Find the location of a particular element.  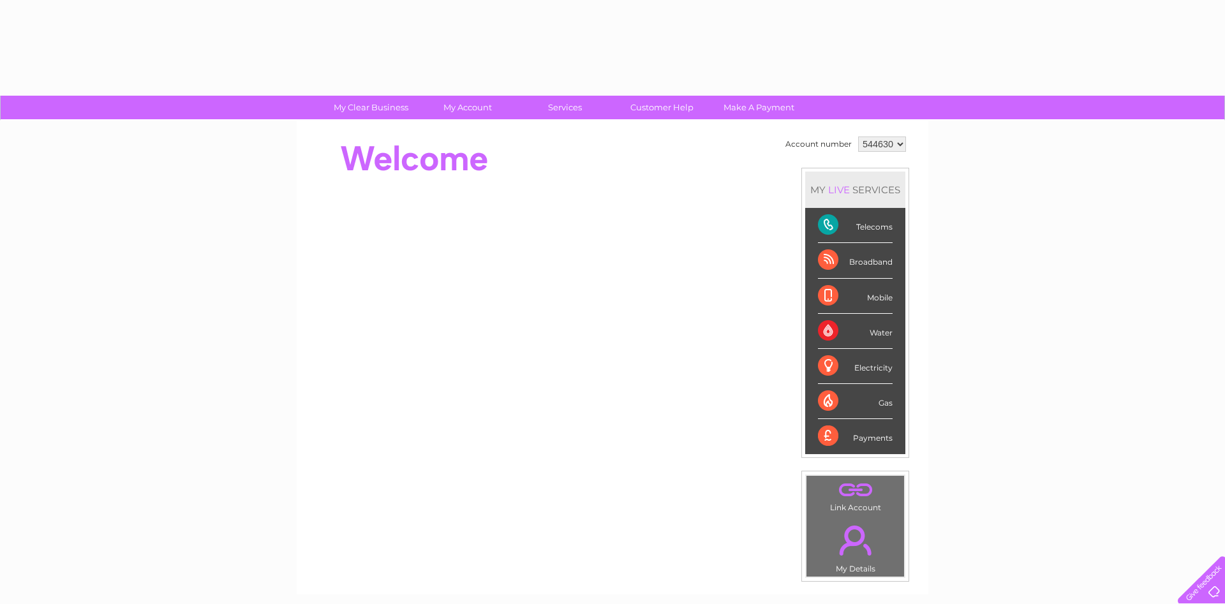

td: My Details is located at coordinates (855, 546).